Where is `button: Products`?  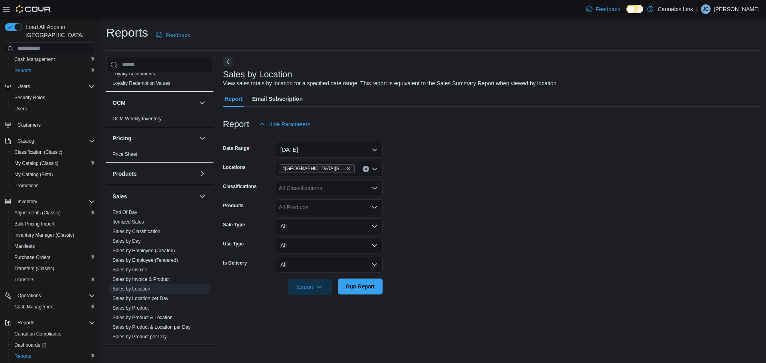 button: Products is located at coordinates (154, 174).